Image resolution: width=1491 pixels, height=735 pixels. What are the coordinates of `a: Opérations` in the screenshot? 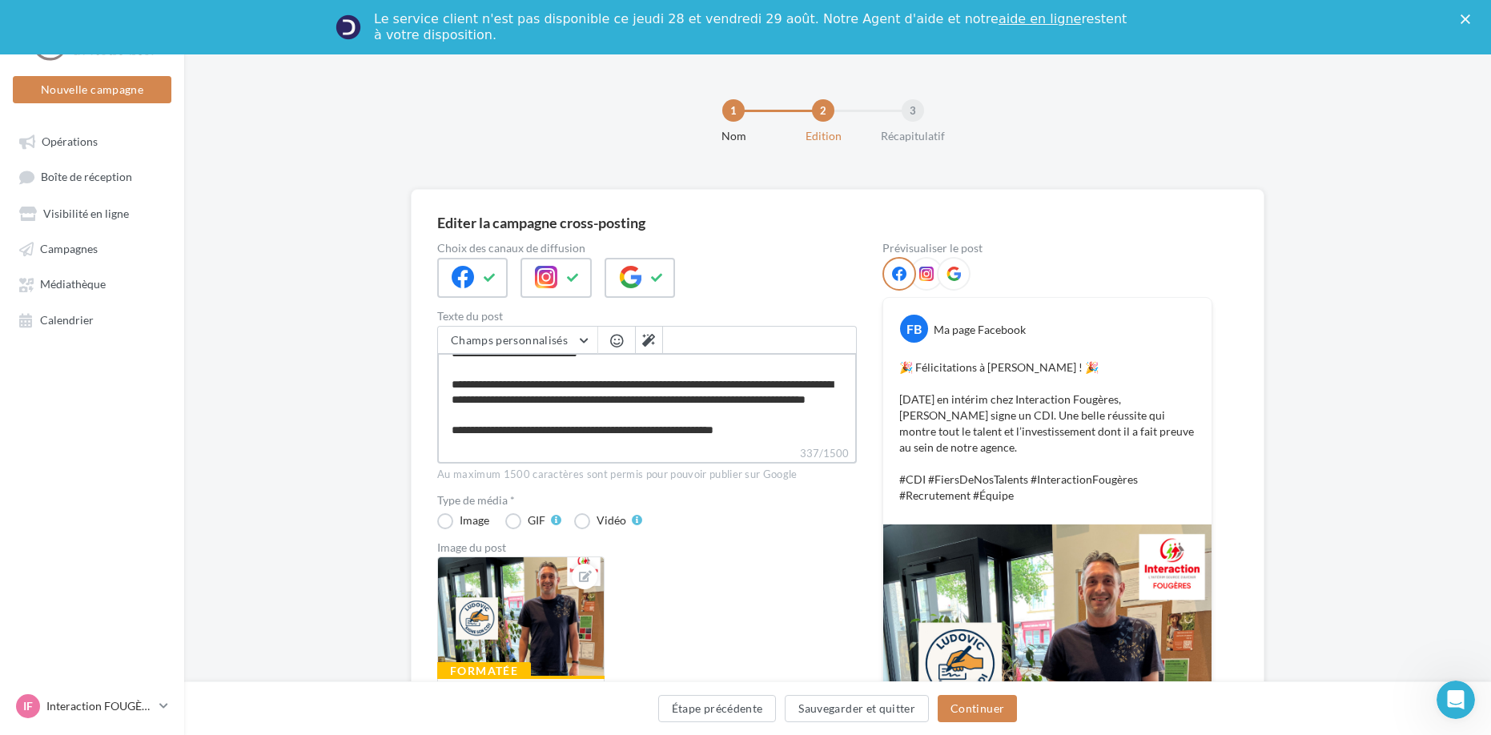 It's located at (92, 141).